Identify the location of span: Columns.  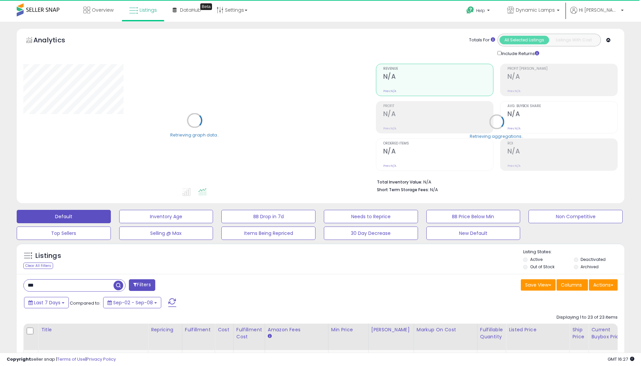
(572, 285).